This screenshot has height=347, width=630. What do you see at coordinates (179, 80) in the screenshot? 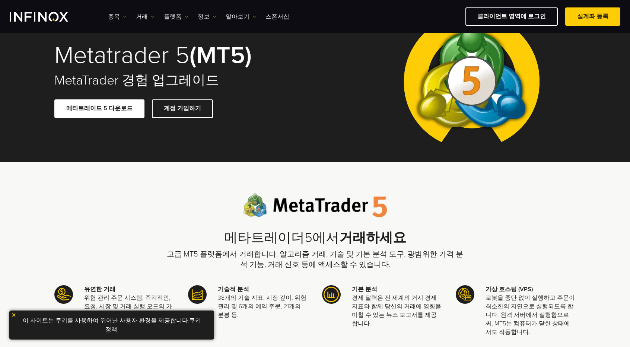
I see `h2: MetaTrader 경험 업그레이드` at bounding box center [179, 80].